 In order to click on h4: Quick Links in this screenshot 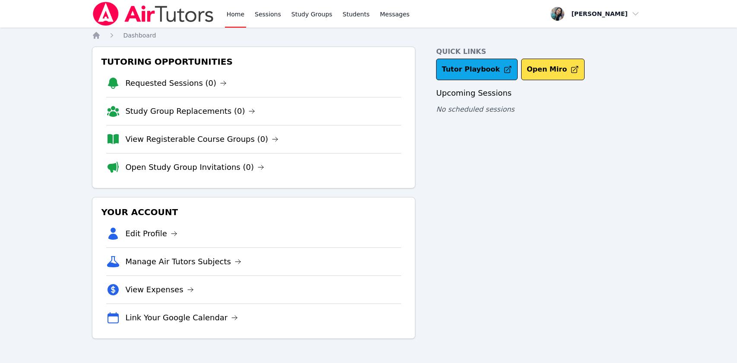, I will do `click(540, 52)`.